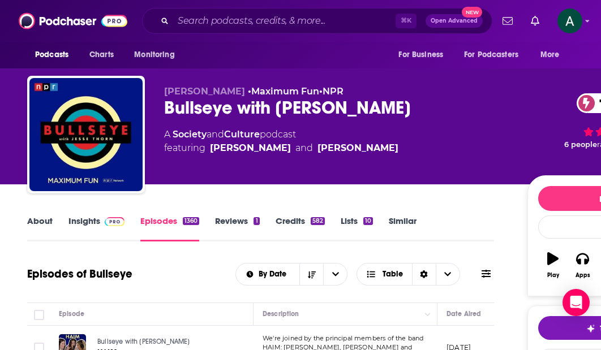 This screenshot has width=601, height=350. I want to click on a: Similar, so click(402, 229).